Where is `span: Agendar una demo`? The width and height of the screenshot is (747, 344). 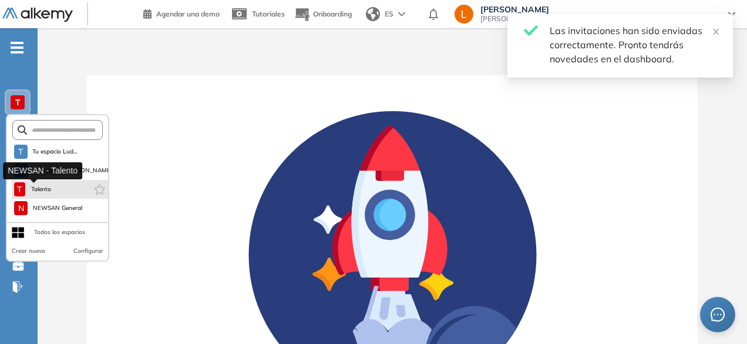
span: Agendar una demo is located at coordinates (188, 14).